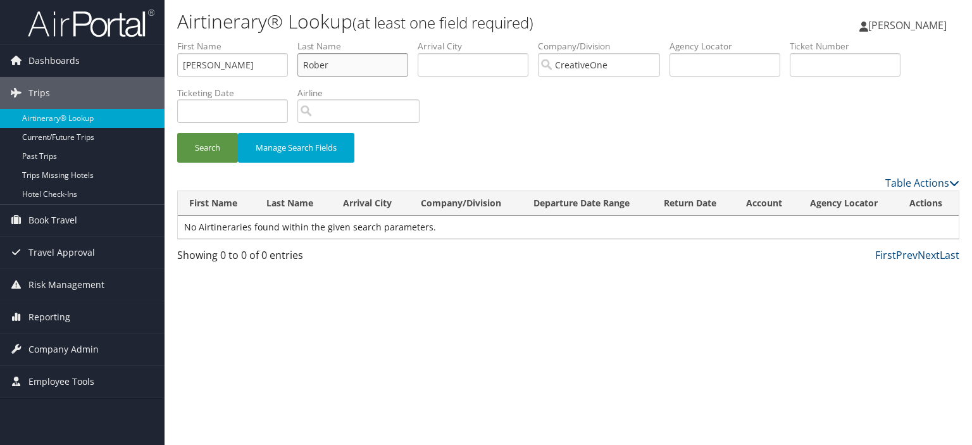 Image resolution: width=972 pixels, height=445 pixels. Describe the element at coordinates (438, 22) in the screenshot. I see `h1: Airtinerary® Lookup` at that location.